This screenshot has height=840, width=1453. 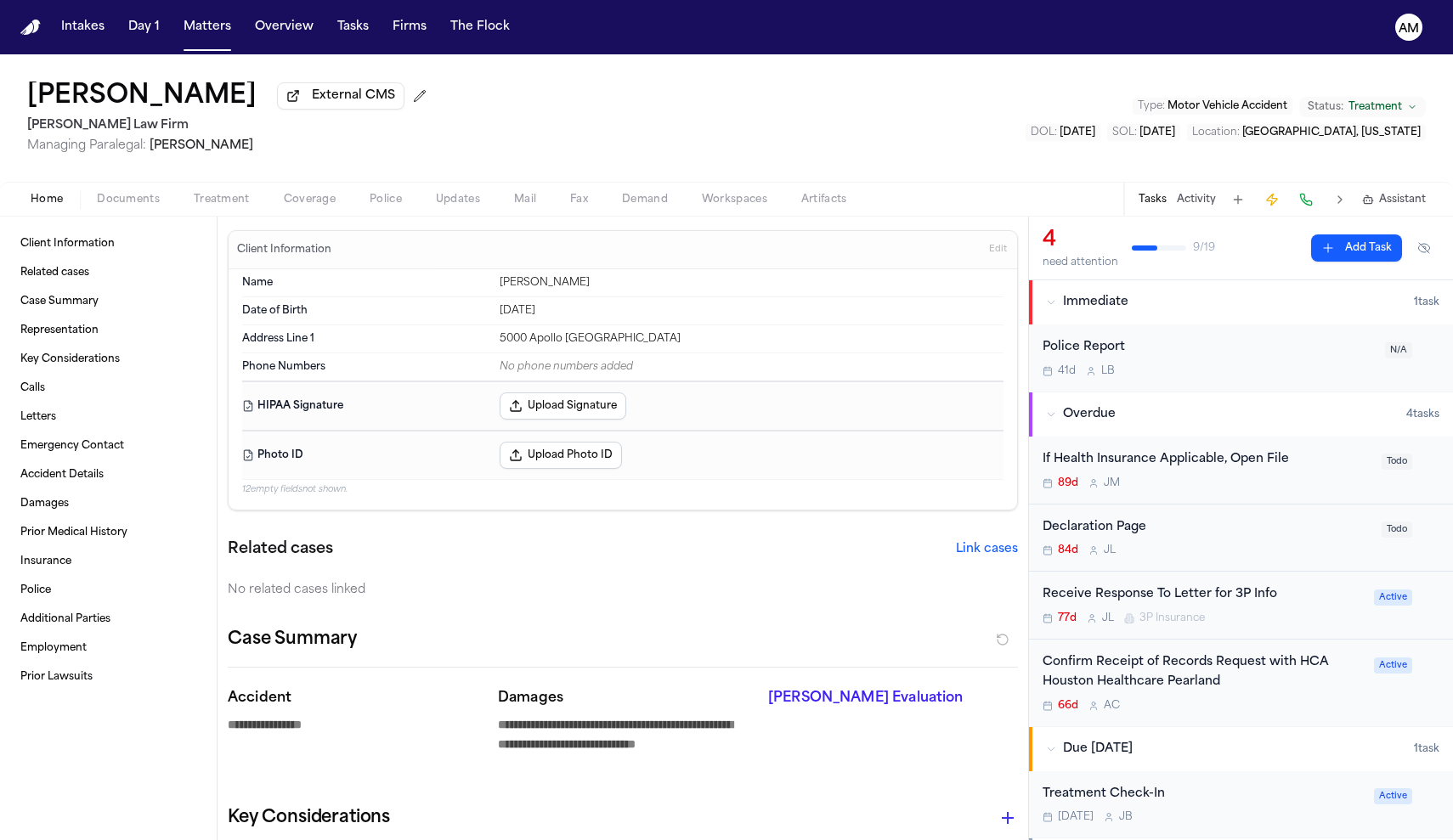 What do you see at coordinates (365, 456) in the screenshot?
I see `dt: Photo ID` at bounding box center [365, 456].